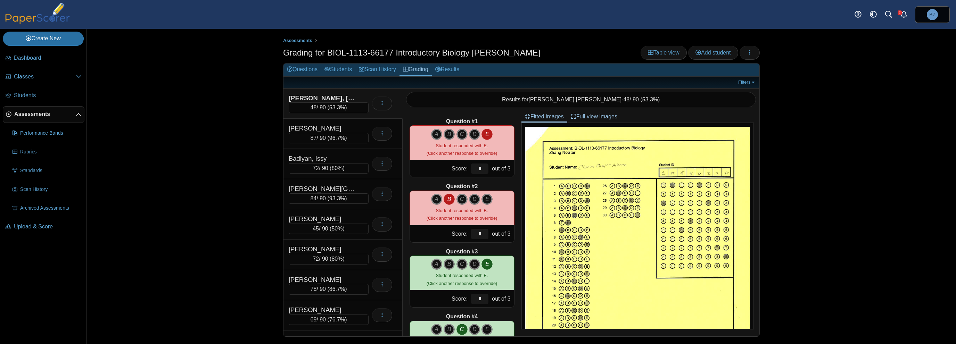  What do you see at coordinates (47, 171) in the screenshot?
I see `a: Standards` at bounding box center [47, 171].